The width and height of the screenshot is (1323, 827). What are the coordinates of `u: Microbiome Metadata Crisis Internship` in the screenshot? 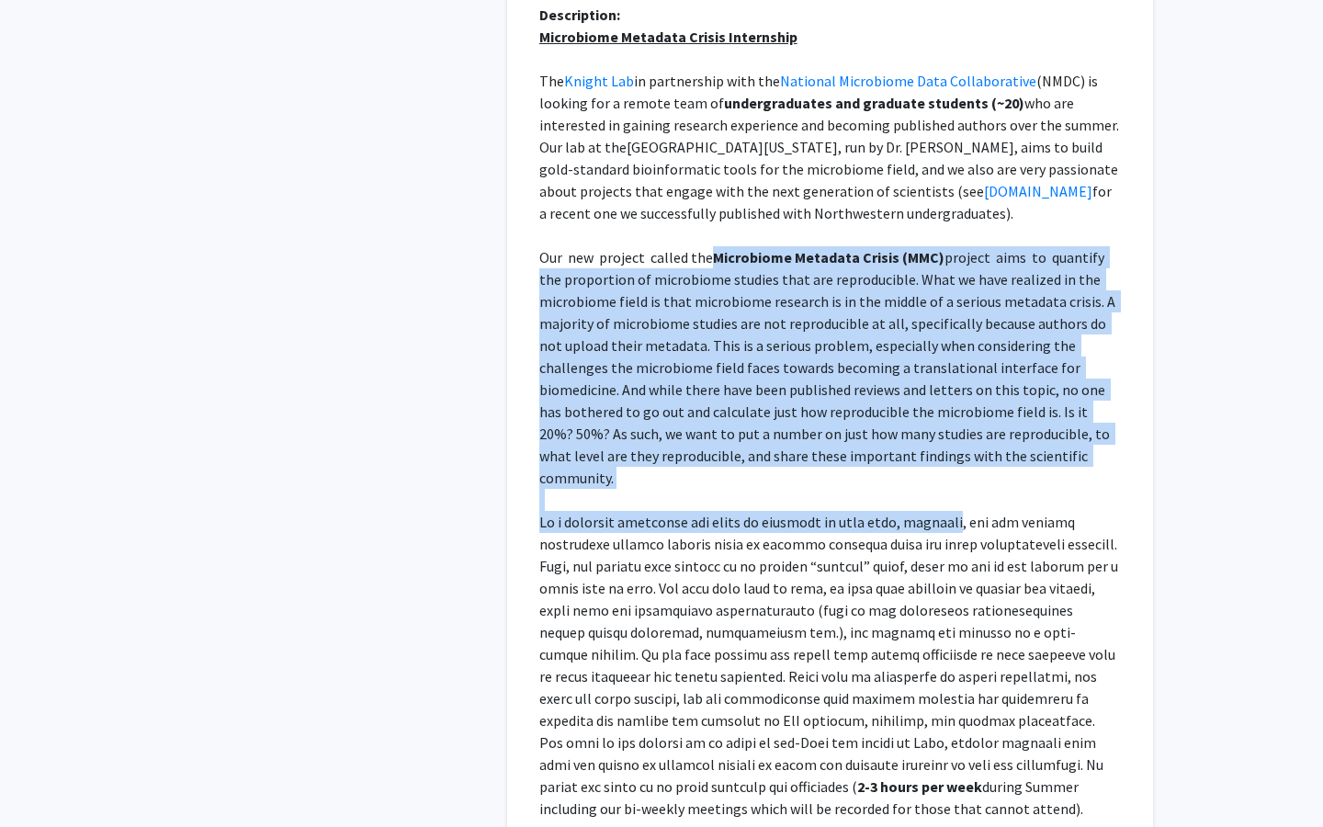 It's located at (668, 37).